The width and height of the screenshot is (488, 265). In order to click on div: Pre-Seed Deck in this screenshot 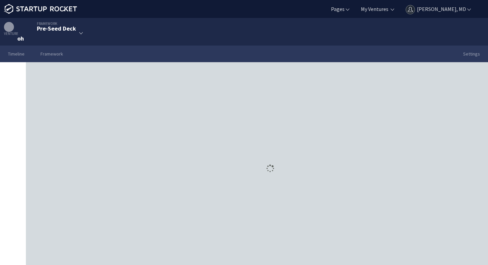, I will do `click(56, 29)`.